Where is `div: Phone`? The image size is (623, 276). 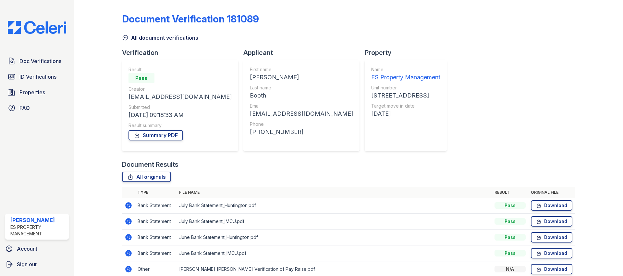 div: Phone is located at coordinates (302, 124).